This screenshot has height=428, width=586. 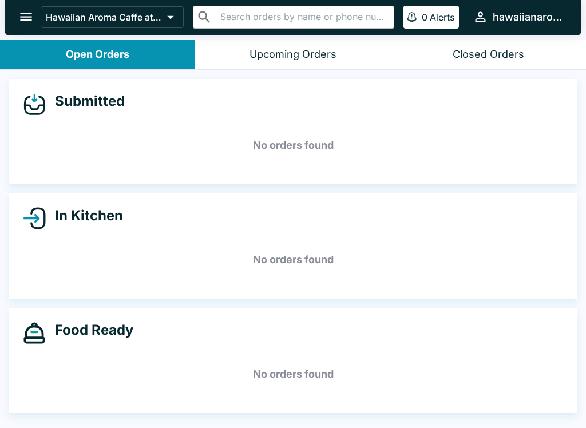 What do you see at coordinates (26, 17) in the screenshot?
I see `button: open drawer` at bounding box center [26, 17].